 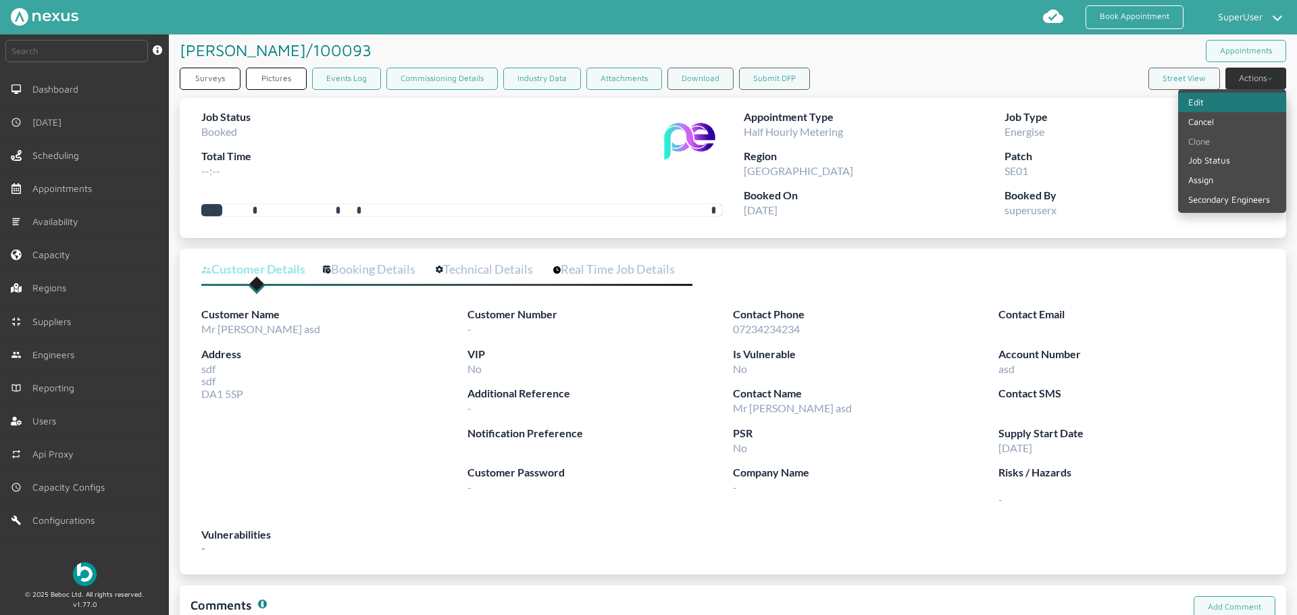 What do you see at coordinates (1131, 314) in the screenshot?
I see `label: Contact Email` at bounding box center [1131, 314].